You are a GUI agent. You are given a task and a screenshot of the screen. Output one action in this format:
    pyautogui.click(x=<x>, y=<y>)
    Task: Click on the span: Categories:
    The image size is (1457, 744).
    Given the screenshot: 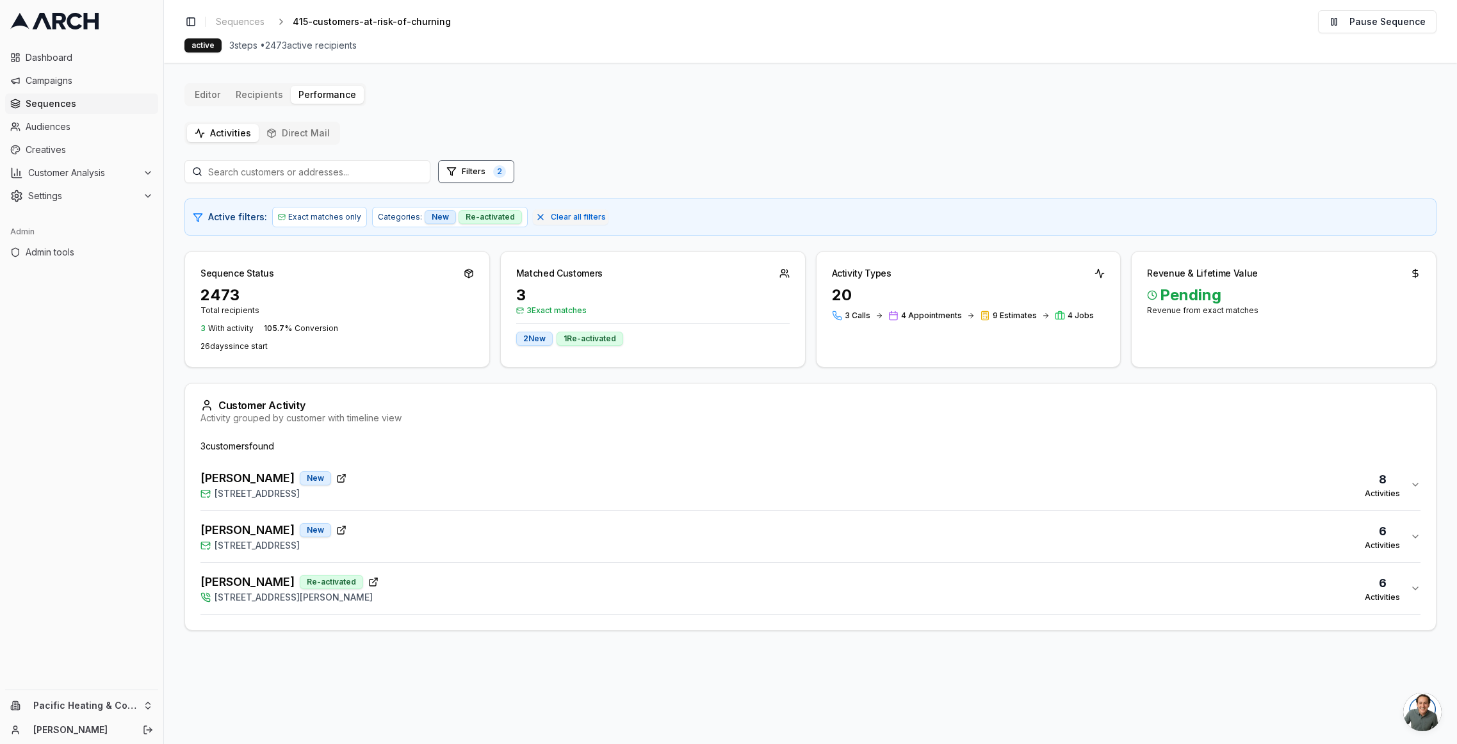 What is the action you would take?
    pyautogui.click(x=400, y=217)
    